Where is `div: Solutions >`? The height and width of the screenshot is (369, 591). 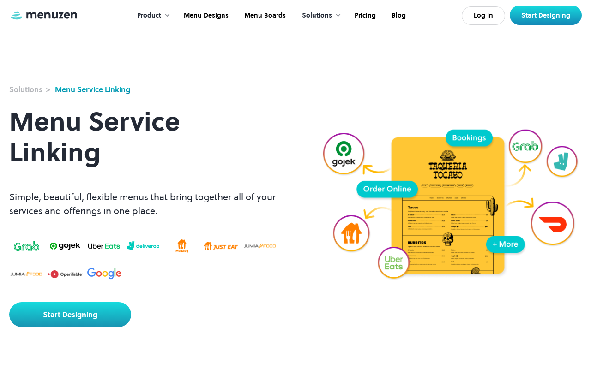 div: Solutions > is located at coordinates (30, 90).